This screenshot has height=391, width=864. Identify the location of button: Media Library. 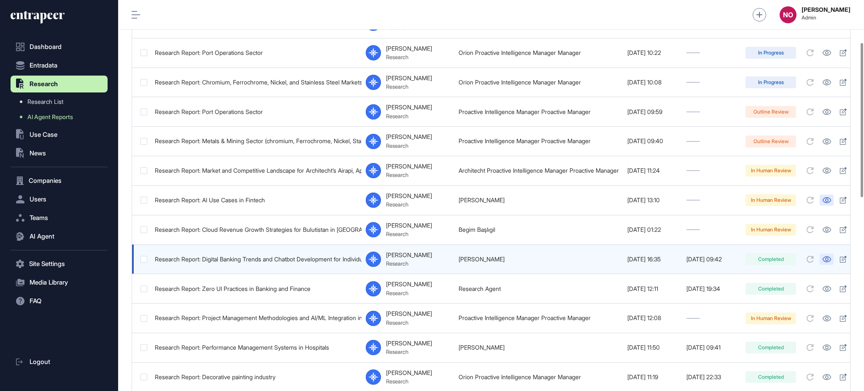
(59, 282).